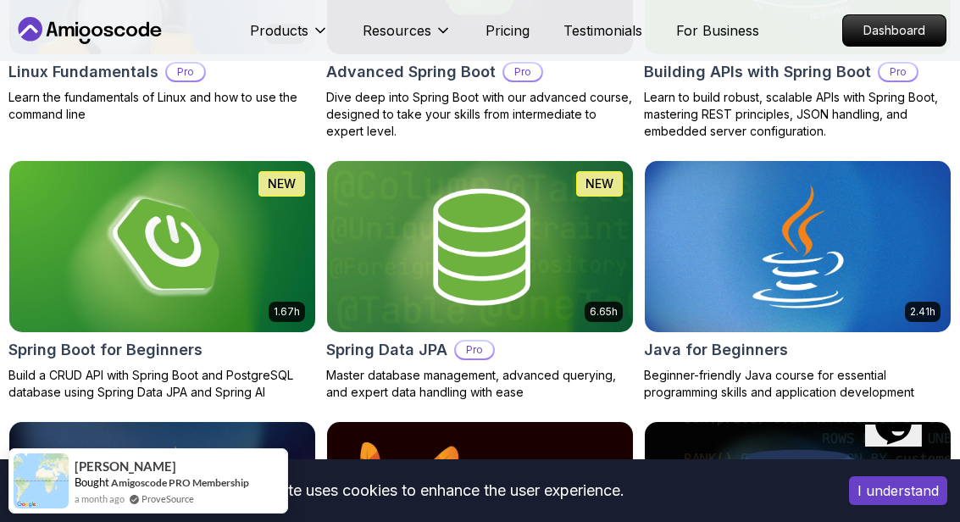 The image size is (960, 522). Describe the element at coordinates (894, 30) in the screenshot. I see `p: Dashboard` at that location.